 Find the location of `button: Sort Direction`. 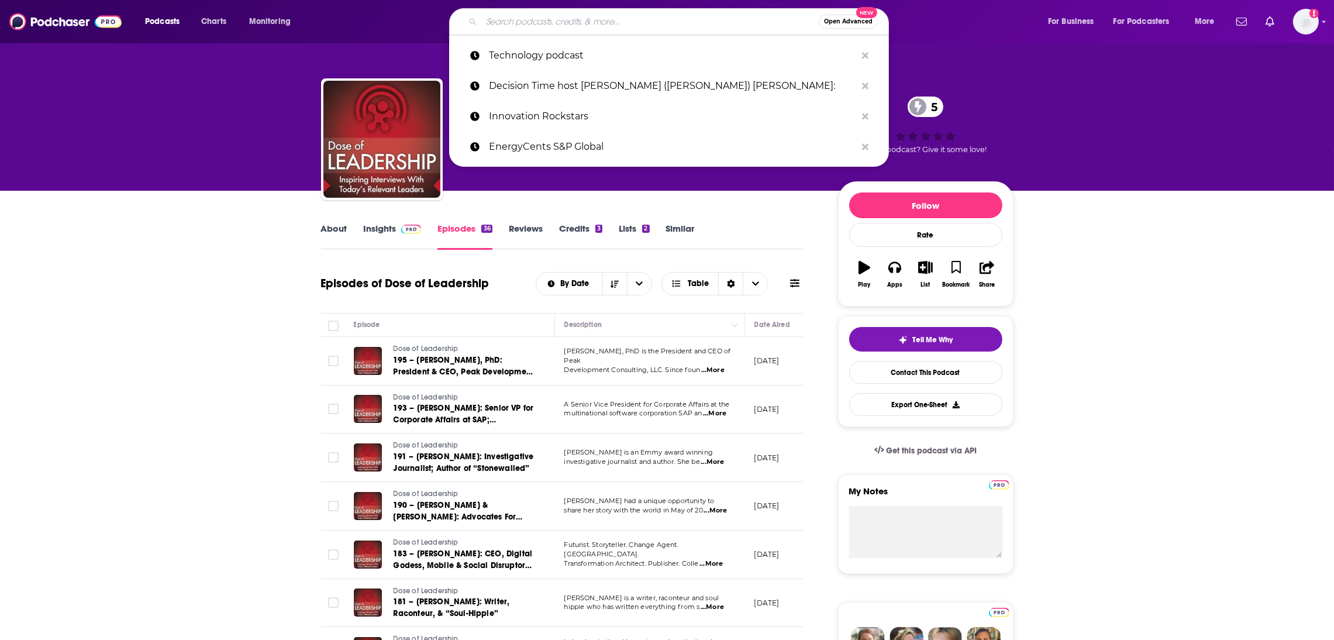

button: Sort Direction is located at coordinates (615, 284).